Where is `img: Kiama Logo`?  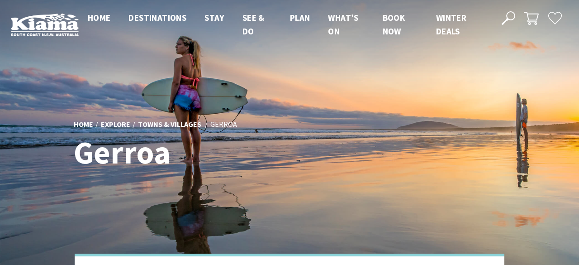 img: Kiama Logo is located at coordinates (45, 25).